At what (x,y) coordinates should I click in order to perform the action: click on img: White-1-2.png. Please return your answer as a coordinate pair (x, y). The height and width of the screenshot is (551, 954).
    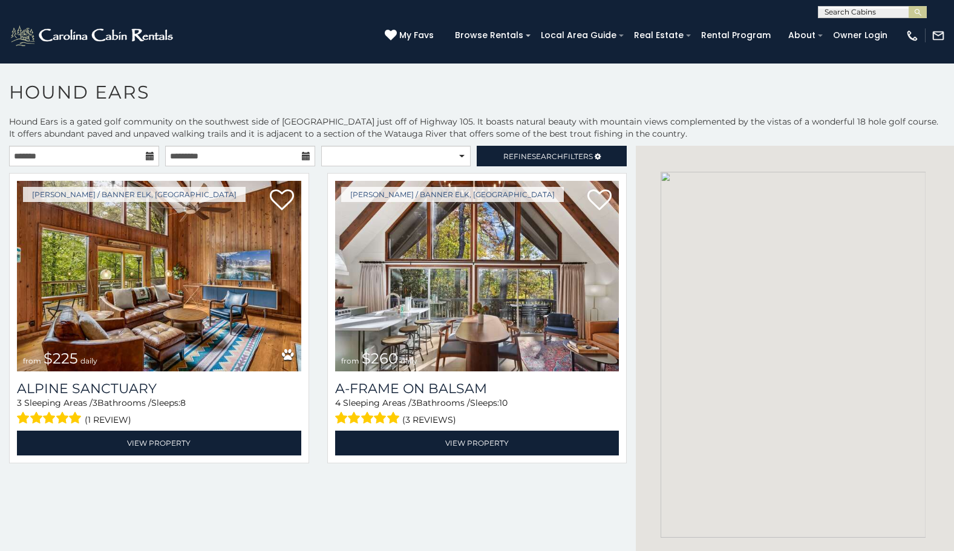
    Looking at the image, I should click on (93, 36).